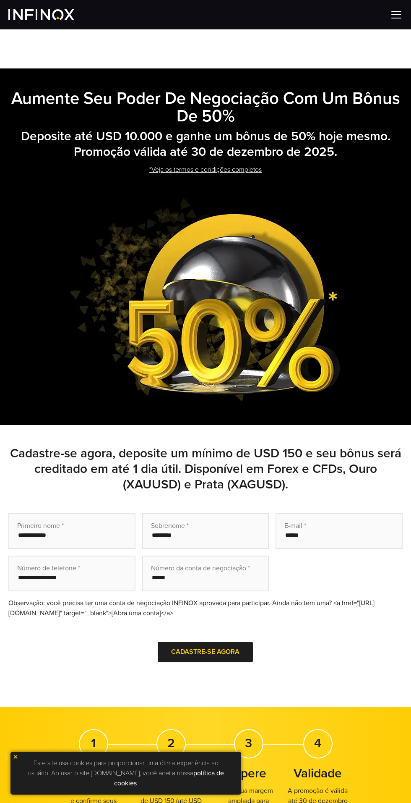 The image size is (411, 803). Describe the element at coordinates (16, 756) in the screenshot. I see `img: yellow close icon` at that location.